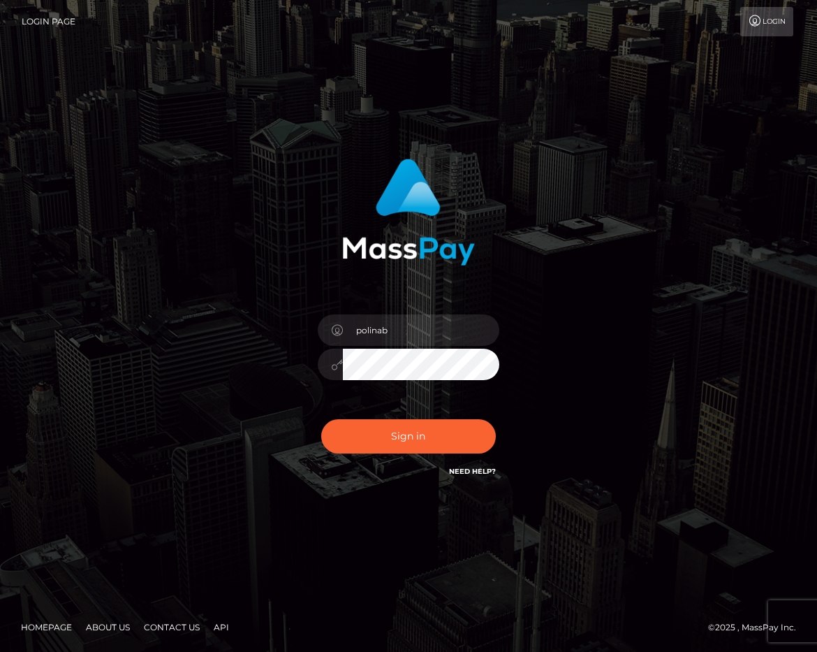 Image resolution: width=817 pixels, height=652 pixels. Describe the element at coordinates (221, 626) in the screenshot. I see `a: API` at that location.